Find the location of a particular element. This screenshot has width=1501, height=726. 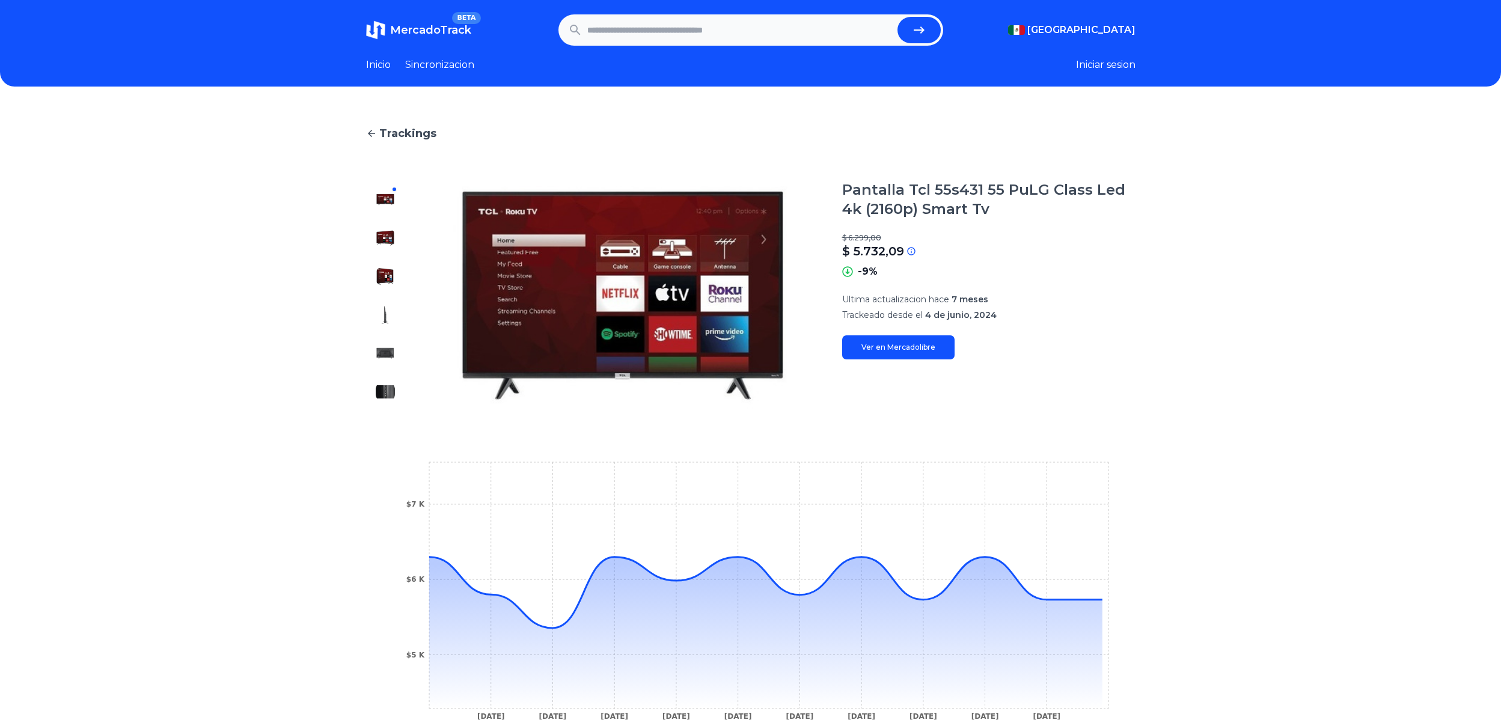

span: 4 de junio, 2024 is located at coordinates (961, 315).